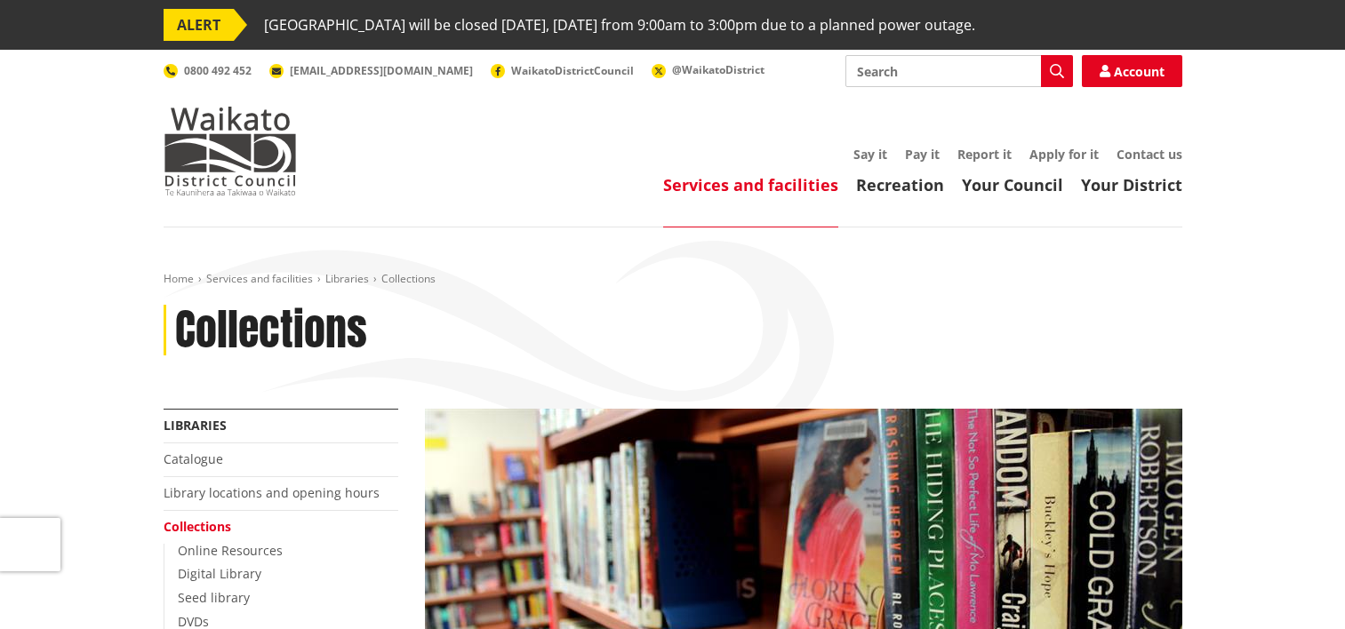  What do you see at coordinates (179, 278) in the screenshot?
I see `a: Home` at bounding box center [179, 278].